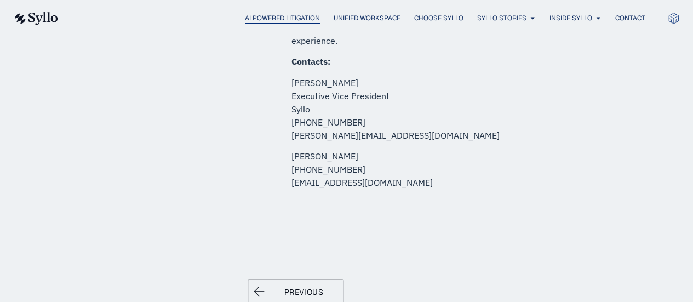  Describe the element at coordinates (36, 19) in the screenshot. I see `img: syllo` at that location.